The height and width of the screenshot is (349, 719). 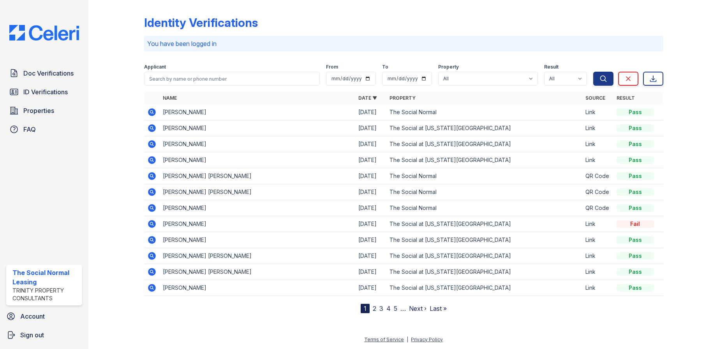 I want to click on a: Last », so click(x=438, y=308).